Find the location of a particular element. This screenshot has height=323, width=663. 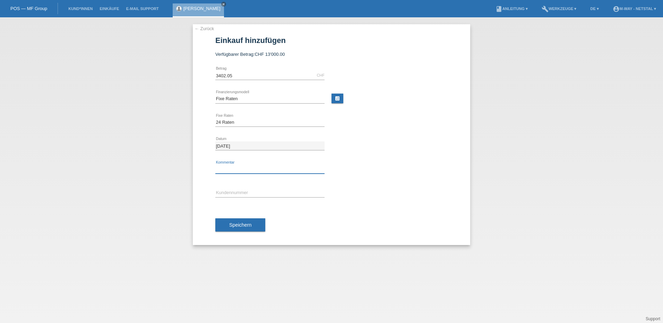

h1: Einkauf hinzufügen is located at coordinates (332, 40).